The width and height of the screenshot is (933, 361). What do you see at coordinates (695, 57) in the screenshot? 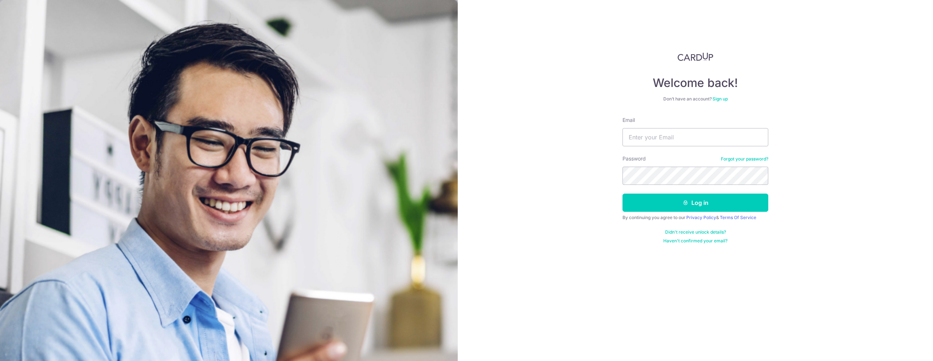
I see `img: CardUp Logo` at bounding box center [695, 57].